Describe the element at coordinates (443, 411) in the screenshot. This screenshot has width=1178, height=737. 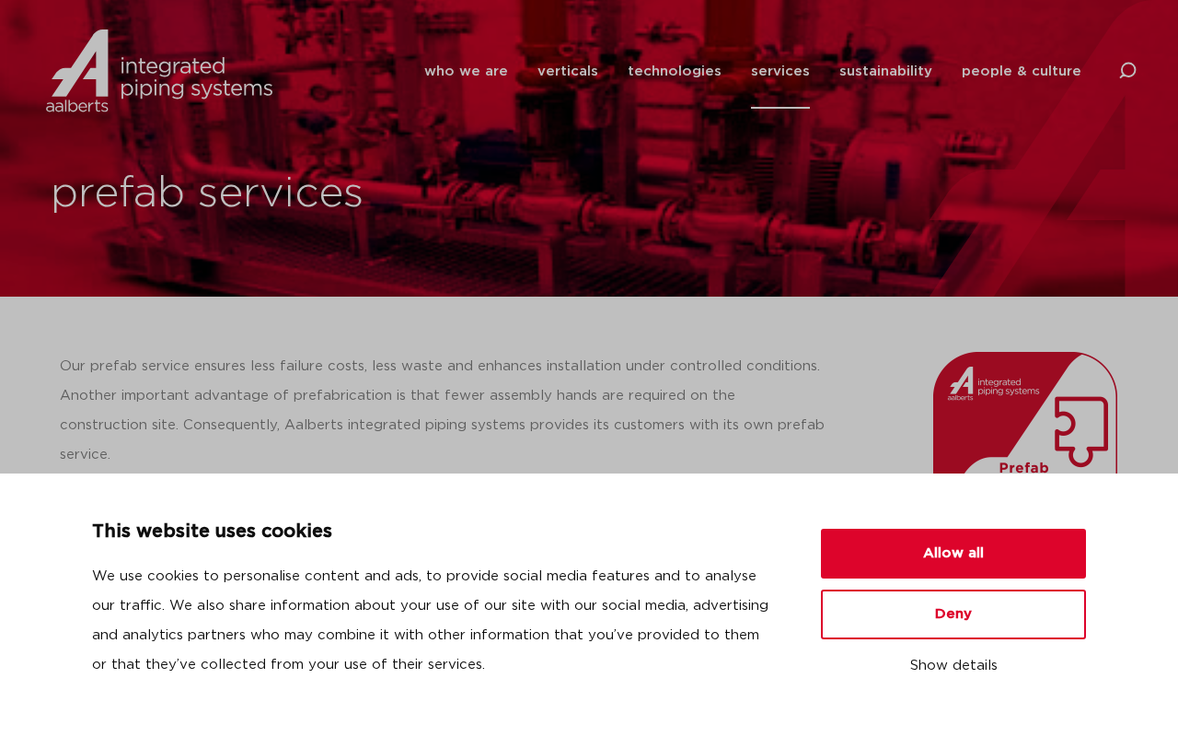
I see `p: Our prefab service ensures less failure costs, less waste and enhances installation under control...` at that location.